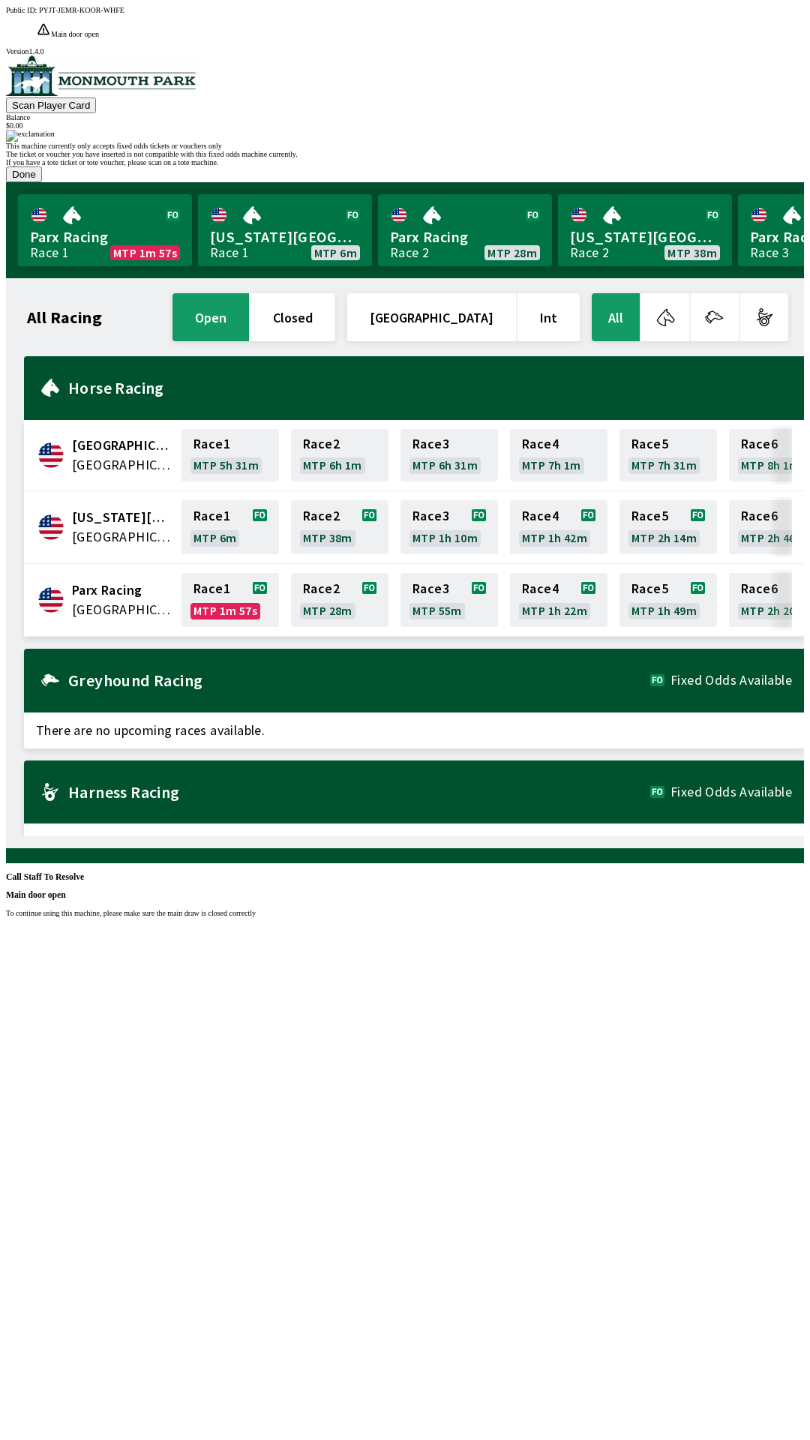 Image resolution: width=810 pixels, height=1440 pixels. I want to click on p: To continue using this machine, please make sure the main draw is closed correctly, so click(405, 913).